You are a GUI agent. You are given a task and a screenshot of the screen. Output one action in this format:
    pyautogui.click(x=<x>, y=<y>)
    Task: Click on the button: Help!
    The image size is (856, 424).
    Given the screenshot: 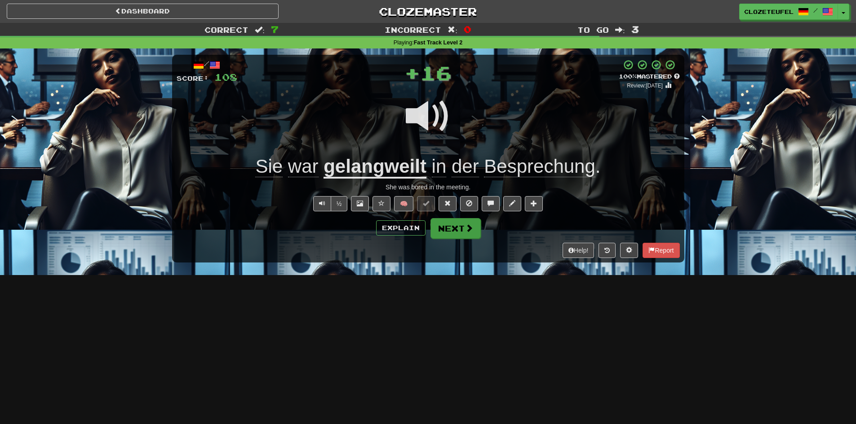 What is the action you would take?
    pyautogui.click(x=578, y=251)
    